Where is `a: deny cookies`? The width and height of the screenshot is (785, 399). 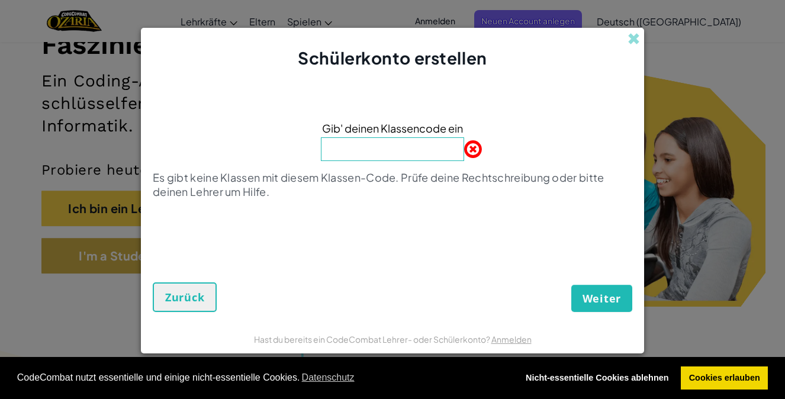
a: deny cookies is located at coordinates (597, 378).